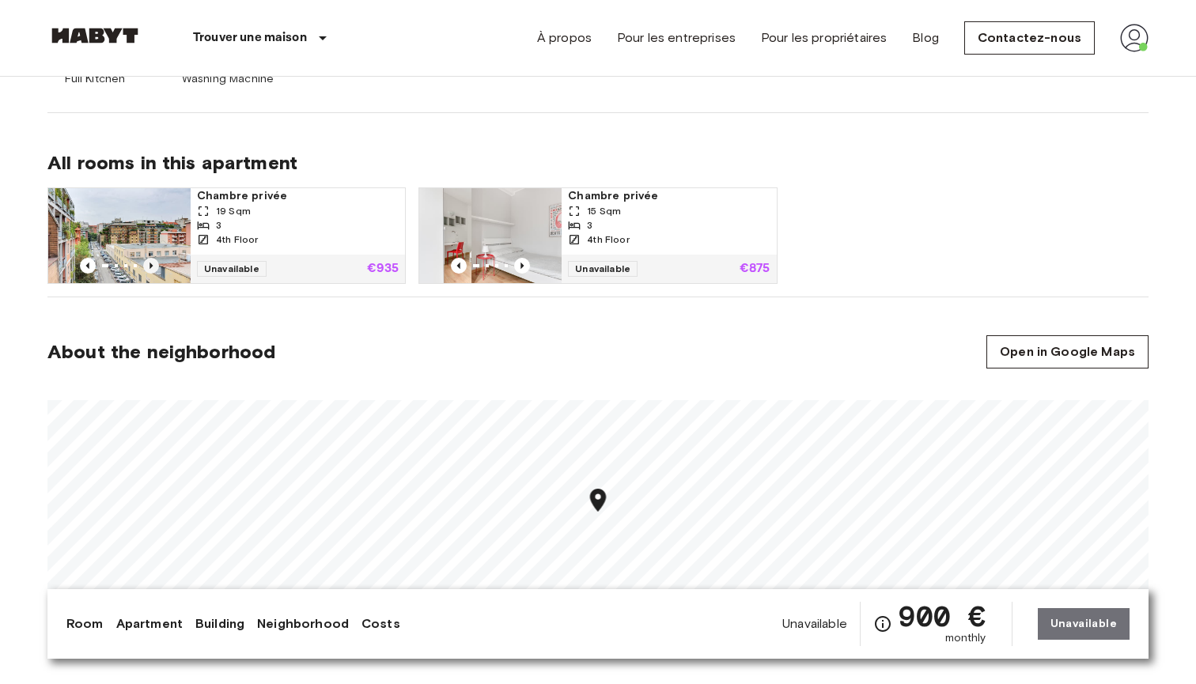 The image size is (1196, 684). I want to click on p: €875, so click(754, 269).